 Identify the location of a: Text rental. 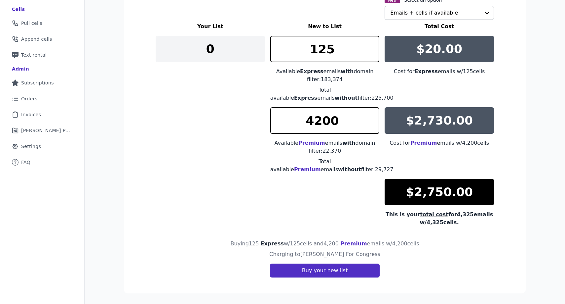
(42, 55).